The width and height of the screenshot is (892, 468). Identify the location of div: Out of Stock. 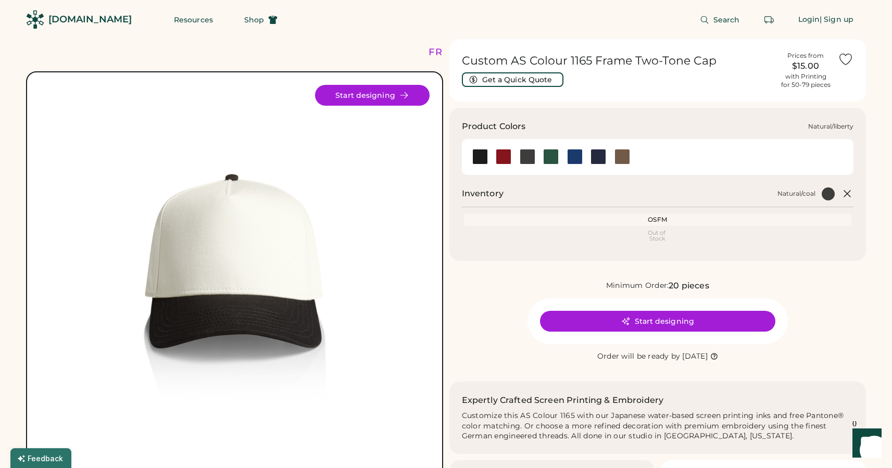
(658, 236).